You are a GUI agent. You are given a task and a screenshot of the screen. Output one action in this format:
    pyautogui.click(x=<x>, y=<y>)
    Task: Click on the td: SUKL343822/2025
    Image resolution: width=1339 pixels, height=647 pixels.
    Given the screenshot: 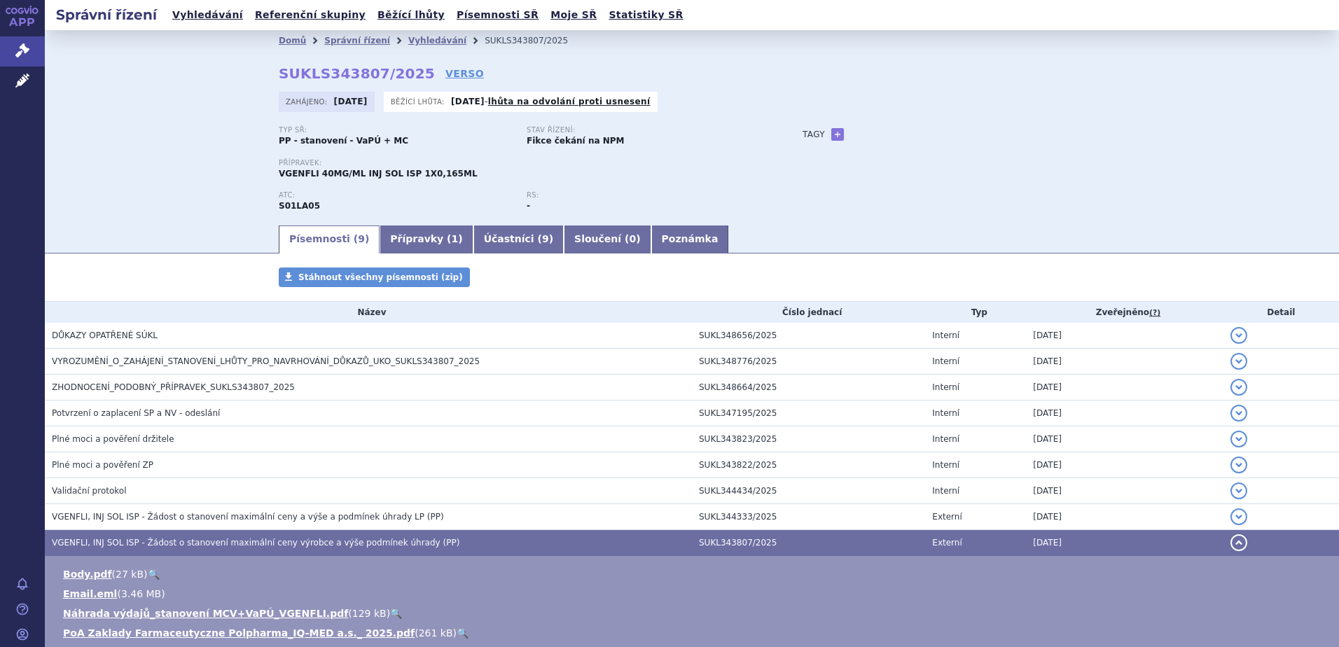 What is the action you would take?
    pyautogui.click(x=808, y=465)
    